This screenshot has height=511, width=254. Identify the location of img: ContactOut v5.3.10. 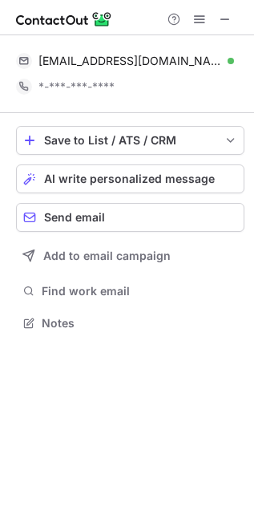
(64, 19).